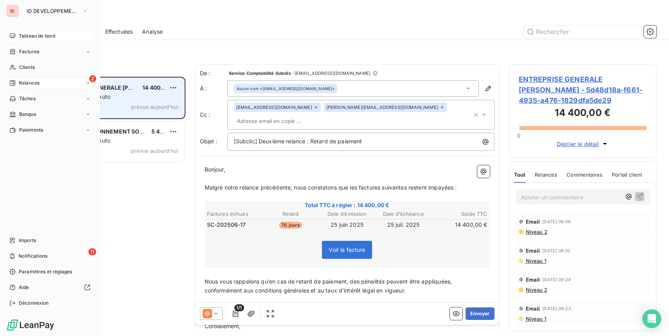 This screenshot has width=669, height=336. Describe the element at coordinates (260, 73) in the screenshot. I see `span: Service Comptabilité Subclic` at that location.